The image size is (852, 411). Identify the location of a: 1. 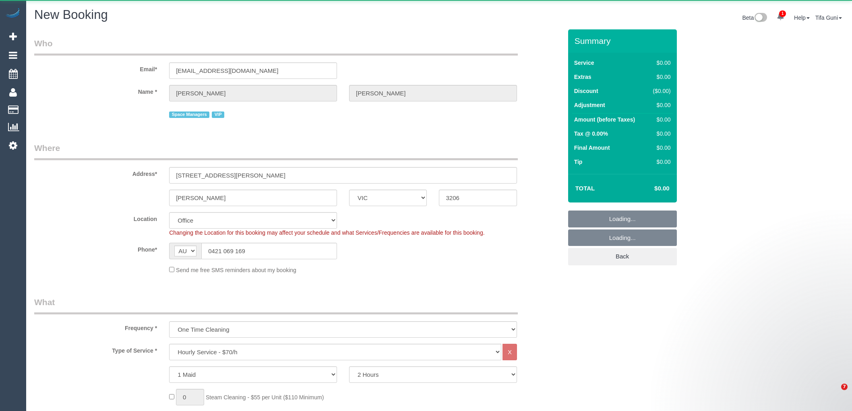
(780, 17).